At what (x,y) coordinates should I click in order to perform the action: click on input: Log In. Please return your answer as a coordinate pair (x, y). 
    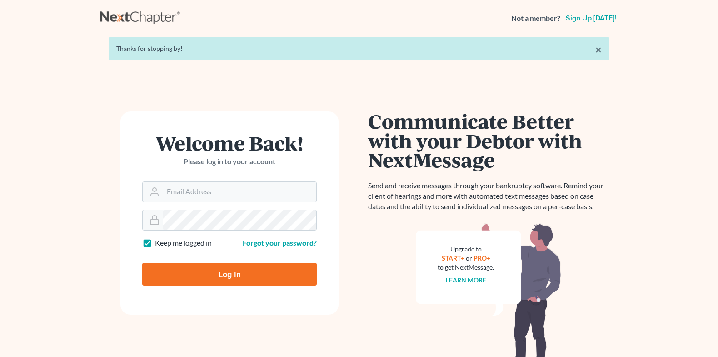
    Looking at the image, I should click on (230, 274).